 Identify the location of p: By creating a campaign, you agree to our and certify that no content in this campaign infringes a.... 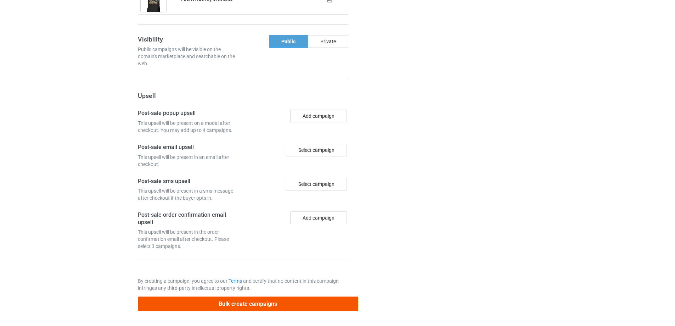
(243, 284).